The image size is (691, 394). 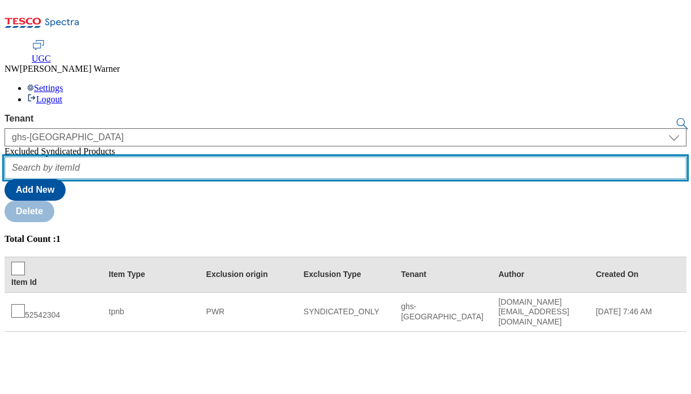 I want to click on label: Tenant, so click(x=345, y=119).